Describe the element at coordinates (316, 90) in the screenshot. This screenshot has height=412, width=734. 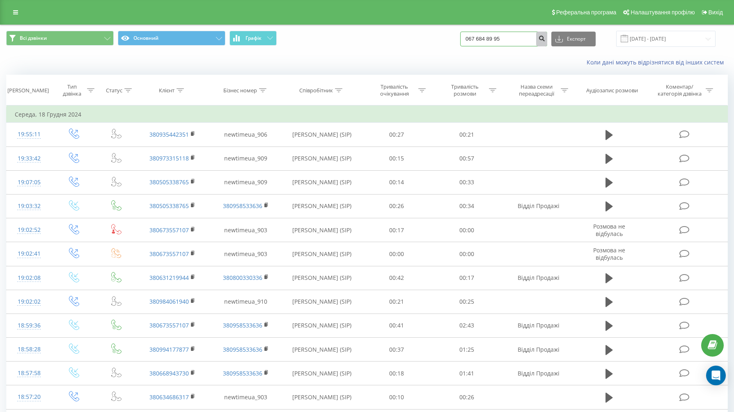
I see `div: Співробітник` at that location.